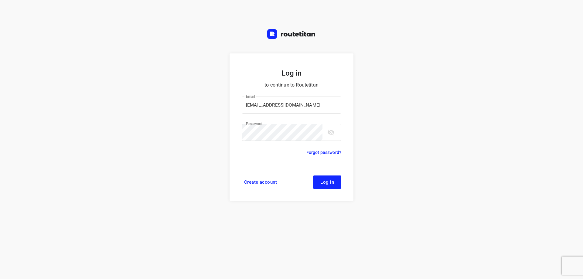 The width and height of the screenshot is (583, 279). What do you see at coordinates (260, 182) in the screenshot?
I see `span: Create account` at bounding box center [260, 182].